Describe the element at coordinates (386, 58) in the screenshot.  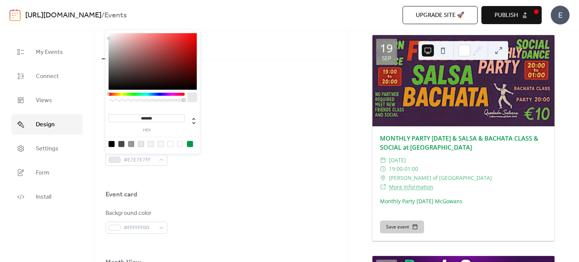
I see `div: Sep` at that location.